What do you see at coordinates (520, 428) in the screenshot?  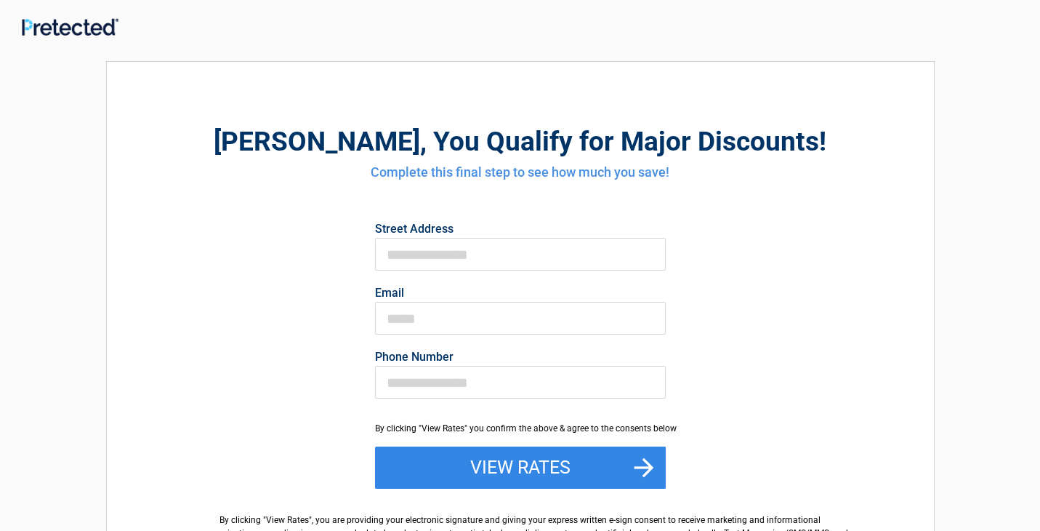 I see `div: By clicking "View Rates" you confirm the above & agree to the consents below` at bounding box center [520, 428].